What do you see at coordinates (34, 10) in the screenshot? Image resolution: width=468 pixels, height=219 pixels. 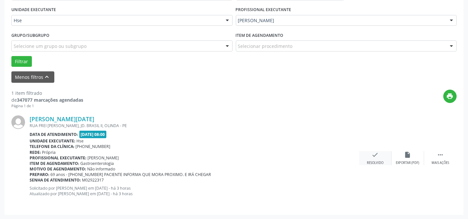 I see `label: UNIDADE EXECUTANTE` at bounding box center [34, 10].